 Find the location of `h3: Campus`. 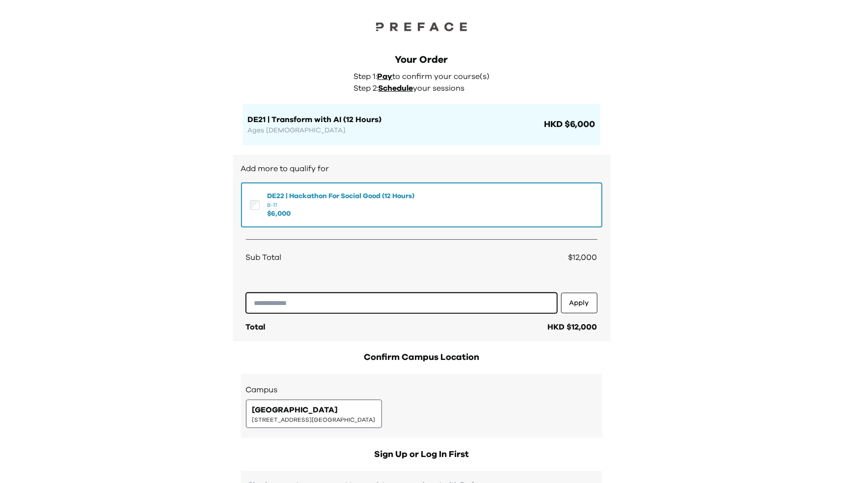

h3: Campus is located at coordinates (422, 390).